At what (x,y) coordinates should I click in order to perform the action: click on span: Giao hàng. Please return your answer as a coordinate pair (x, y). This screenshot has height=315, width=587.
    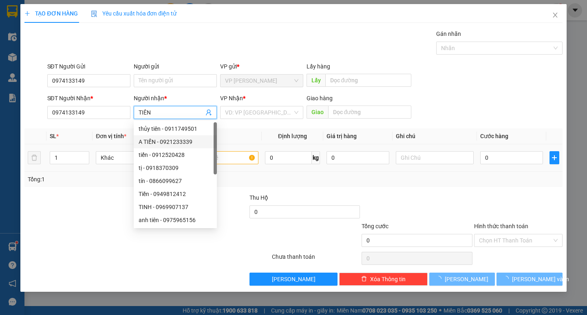
    Looking at the image, I should click on (320, 98).